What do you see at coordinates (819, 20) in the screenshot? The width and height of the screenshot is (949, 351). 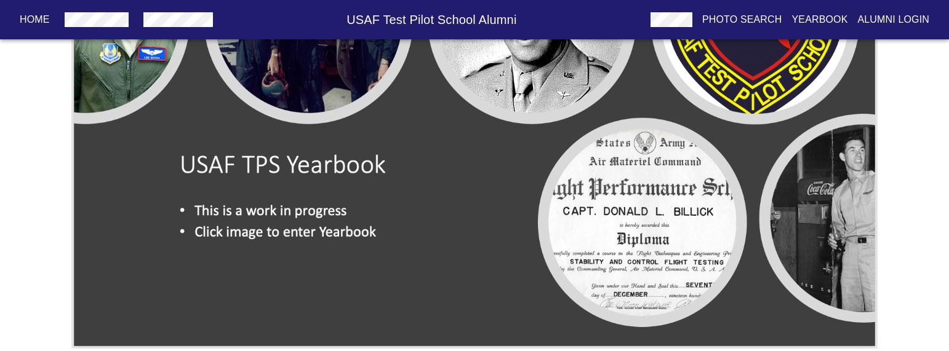 I see `a: Yearbook` at bounding box center [819, 20].